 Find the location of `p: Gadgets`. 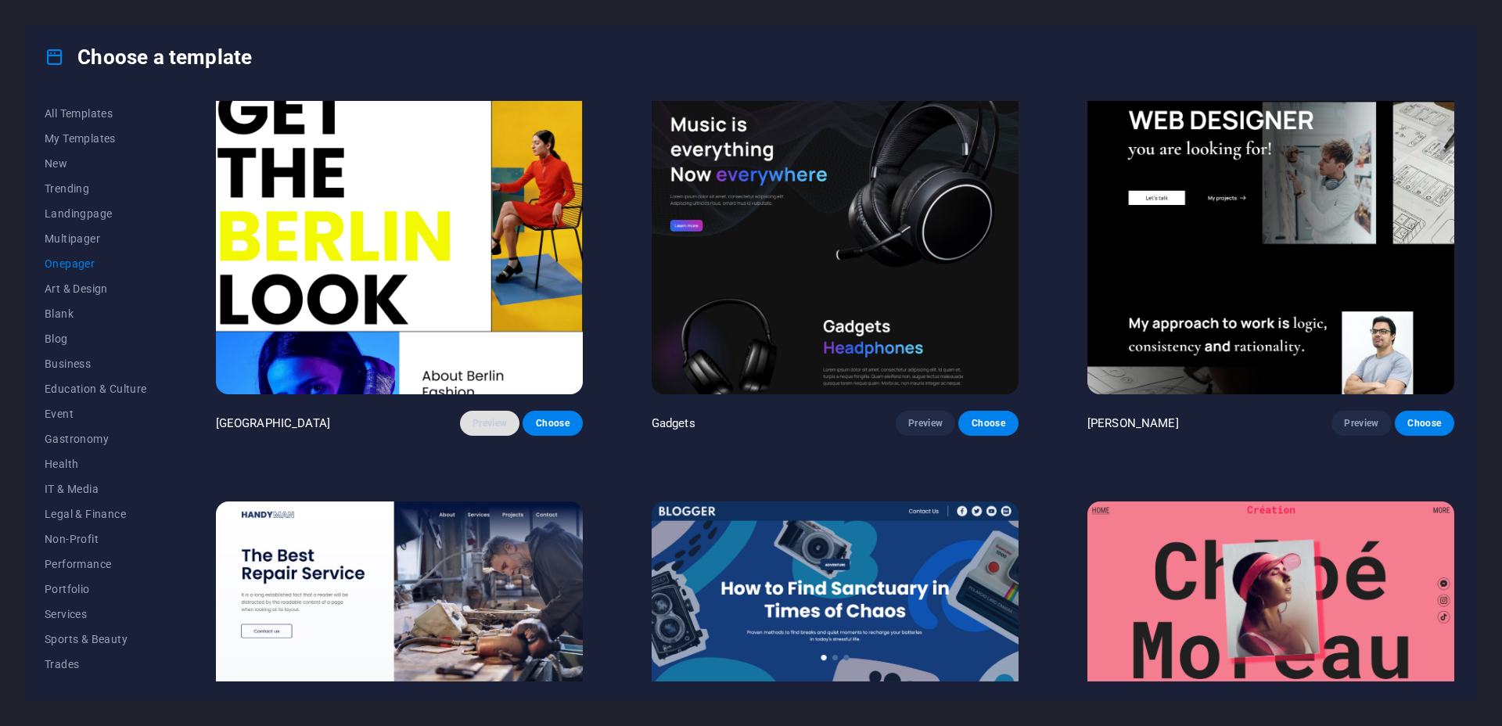

p: Gadgets is located at coordinates (674, 423).